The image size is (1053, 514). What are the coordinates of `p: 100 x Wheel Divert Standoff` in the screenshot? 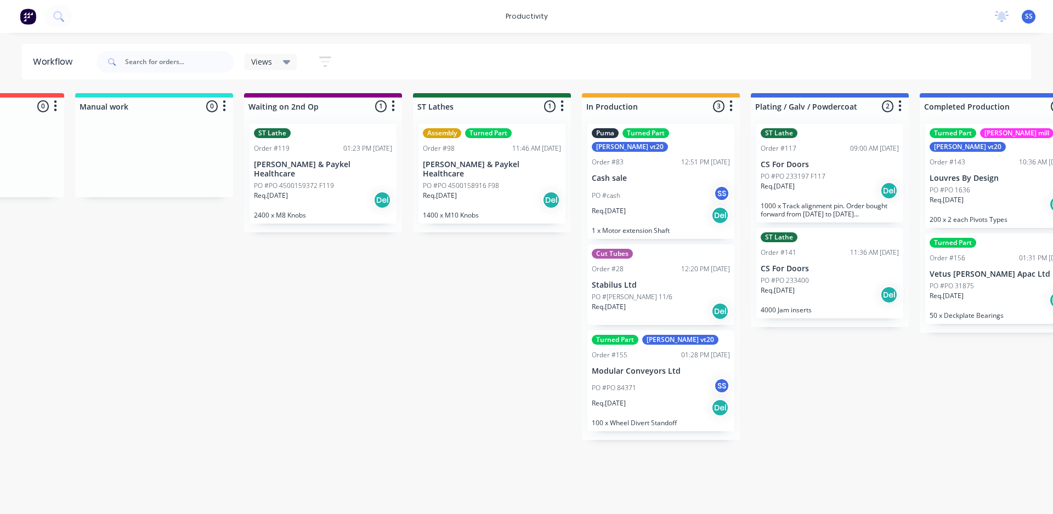 It's located at (661, 423).